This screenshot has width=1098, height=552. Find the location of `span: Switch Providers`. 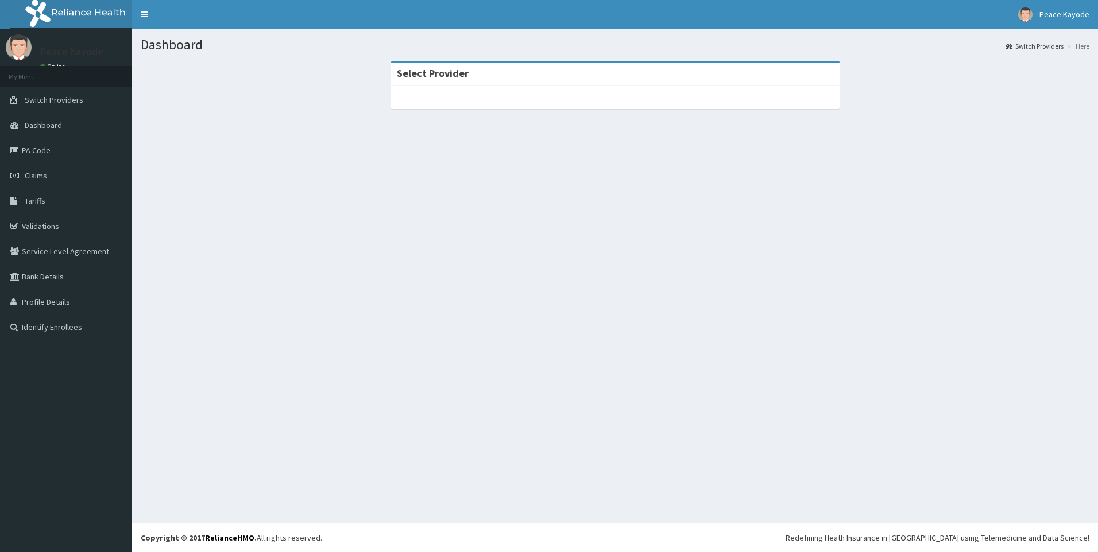

span: Switch Providers is located at coordinates (54, 100).